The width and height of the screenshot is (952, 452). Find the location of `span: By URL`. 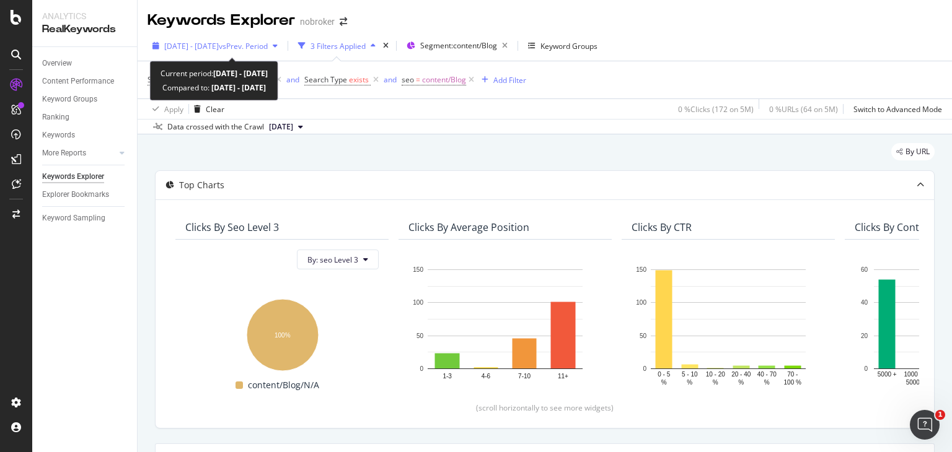

span: By URL is located at coordinates (917, 152).